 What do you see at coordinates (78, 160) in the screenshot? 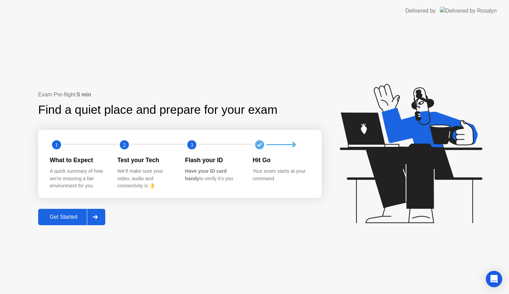
I see `div: What to Expect` at bounding box center [78, 160].